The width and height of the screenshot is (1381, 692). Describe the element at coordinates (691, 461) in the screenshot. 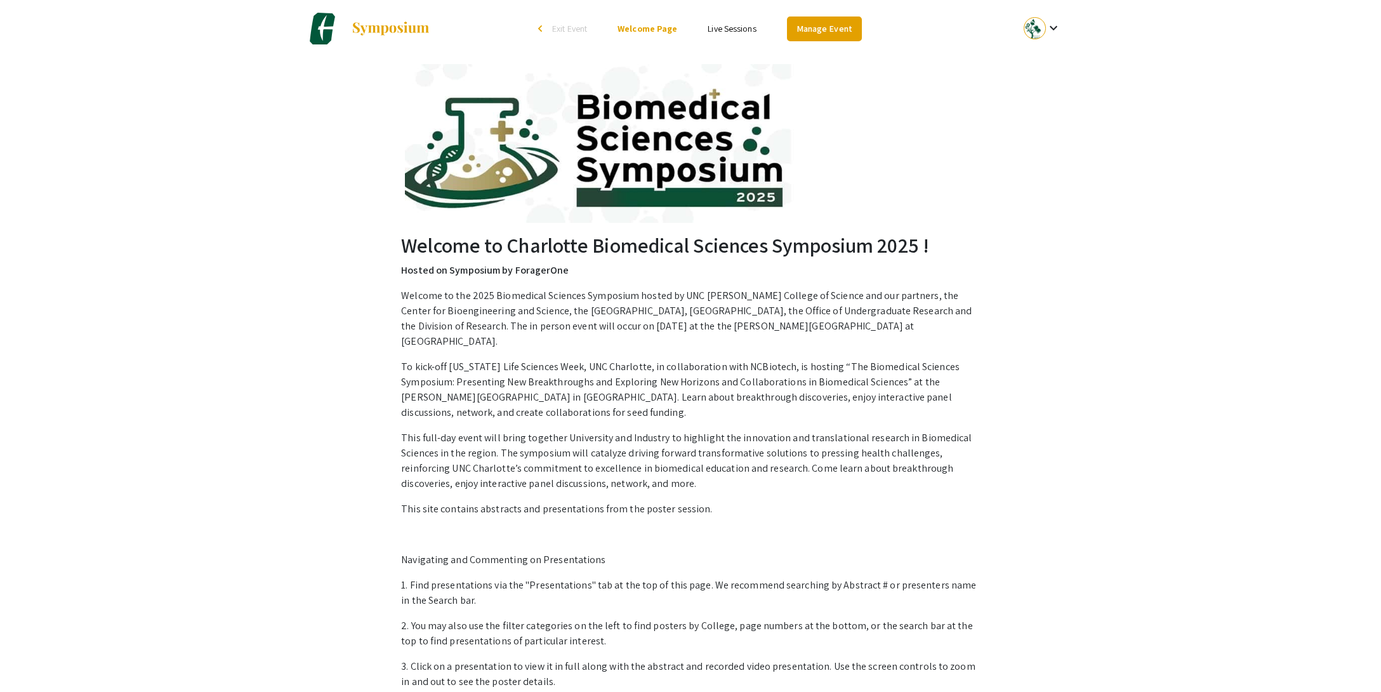

I see `p: This full-day event will bring together University and Industry to highlight the innovation and t...` at that location.